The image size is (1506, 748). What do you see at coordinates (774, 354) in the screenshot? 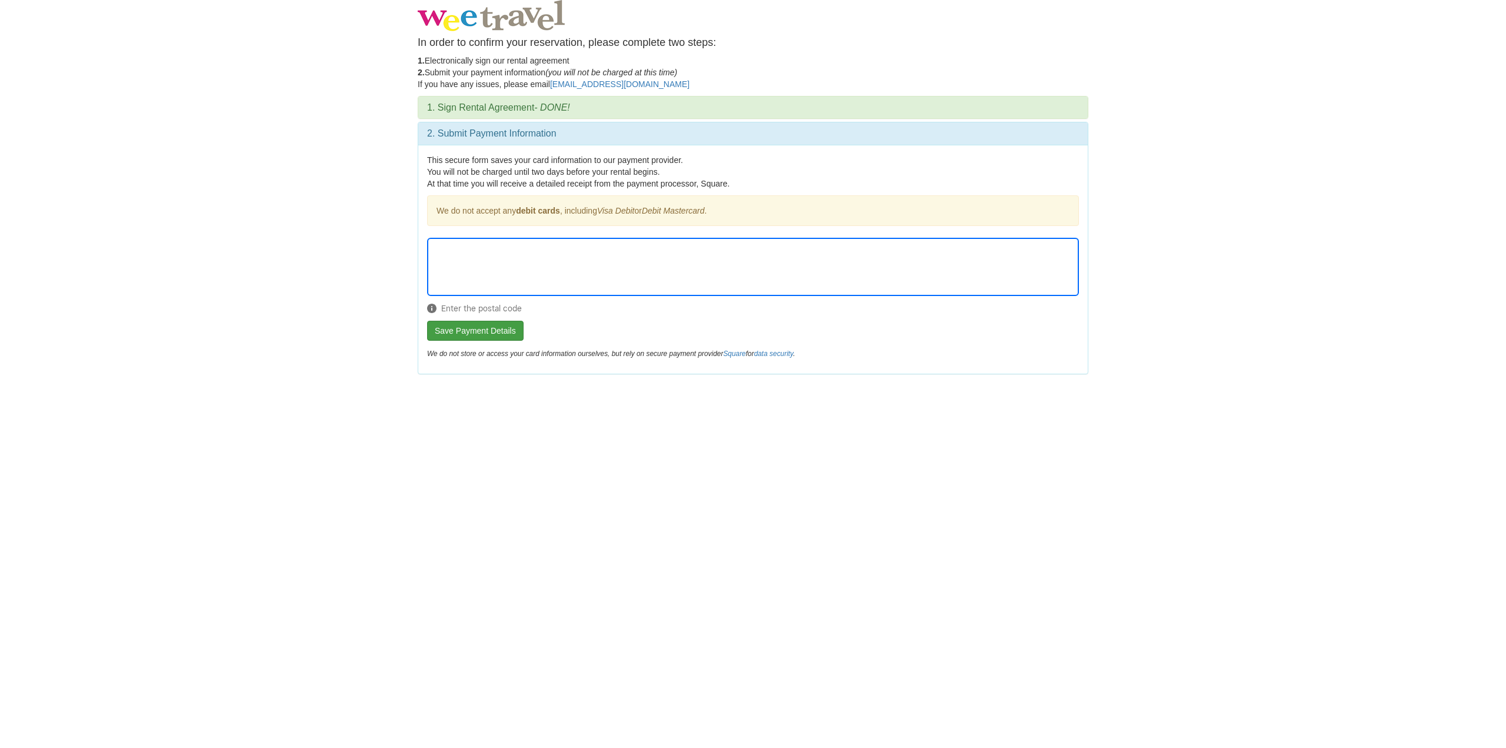
I see `a: data security` at bounding box center [774, 354].